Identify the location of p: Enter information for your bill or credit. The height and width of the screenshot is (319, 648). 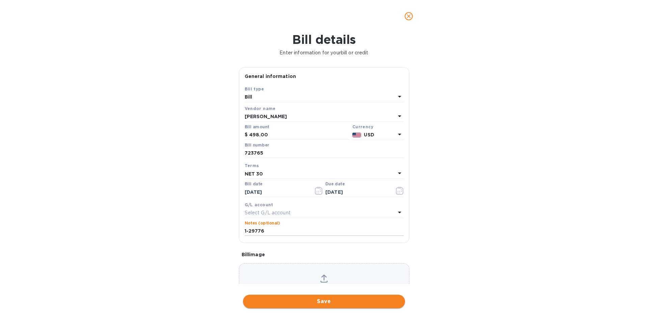
(324, 53).